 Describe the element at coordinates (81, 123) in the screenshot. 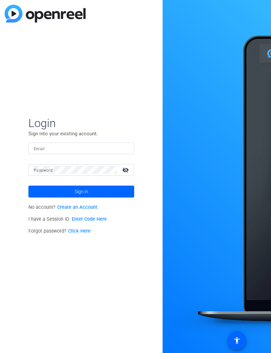

I see `span: Login` at that location.